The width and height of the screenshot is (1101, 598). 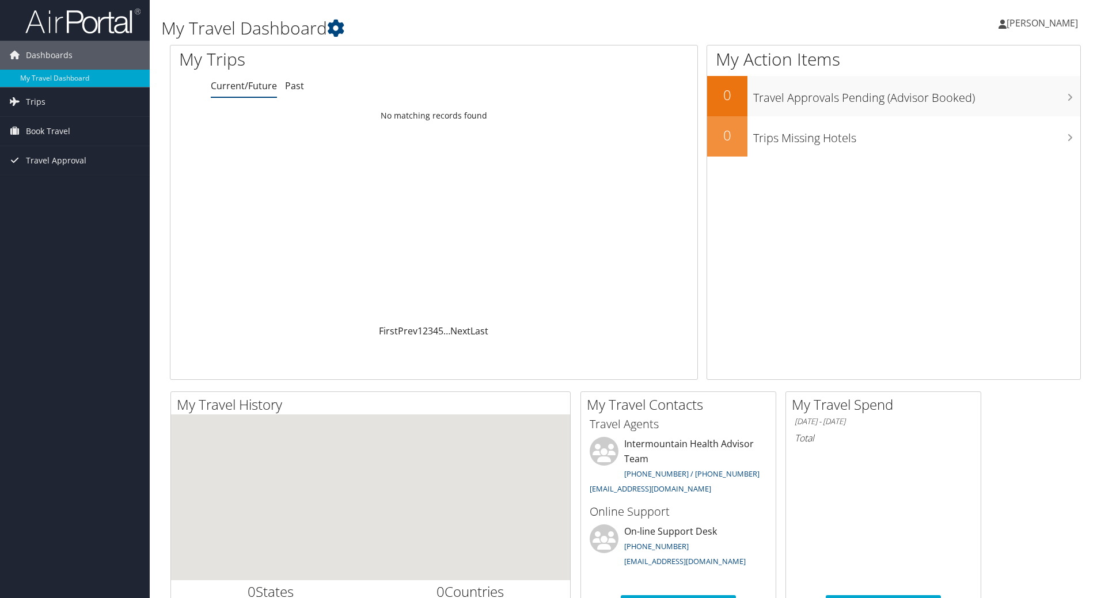 I want to click on h2: My Travel History, so click(x=373, y=405).